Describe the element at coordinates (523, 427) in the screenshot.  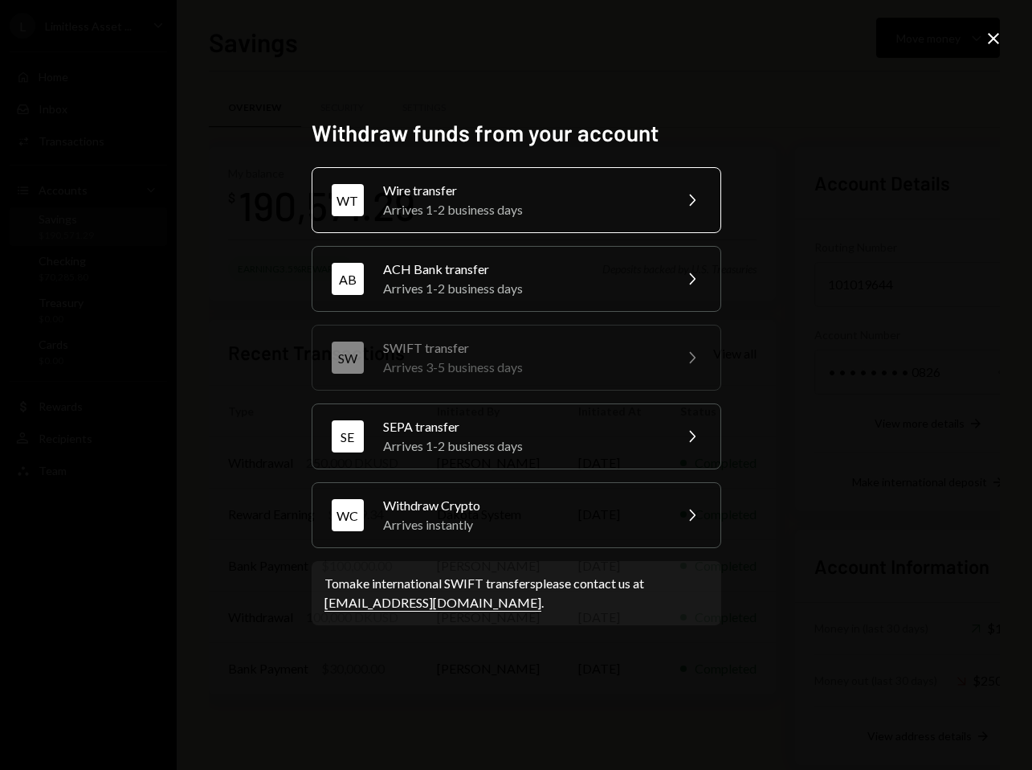
I see `div: SEPA transfer` at that location.